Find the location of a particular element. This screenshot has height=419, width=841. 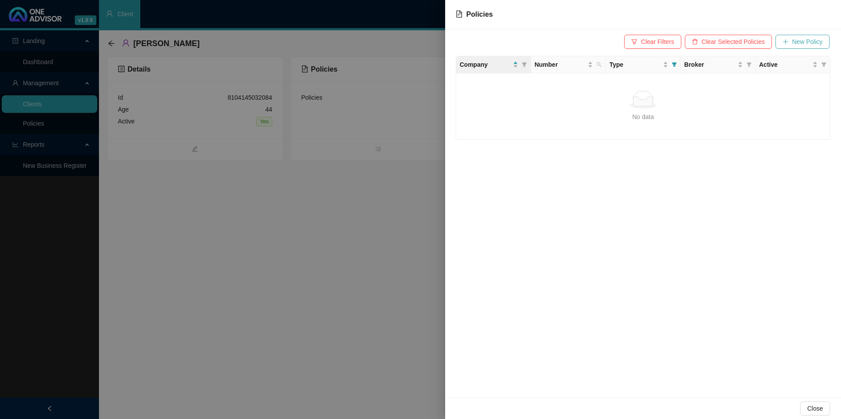

span: plus is located at coordinates (785, 42).